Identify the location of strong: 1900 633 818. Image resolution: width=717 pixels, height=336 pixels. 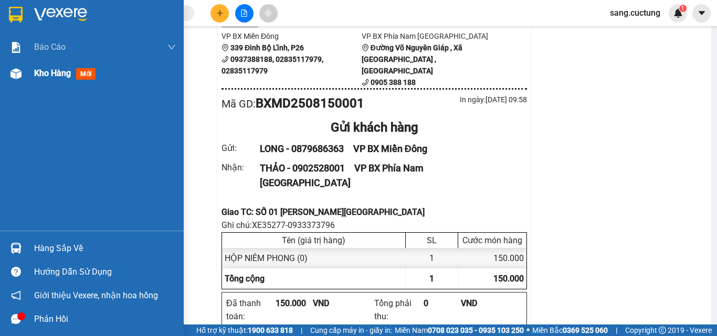
(270, 331).